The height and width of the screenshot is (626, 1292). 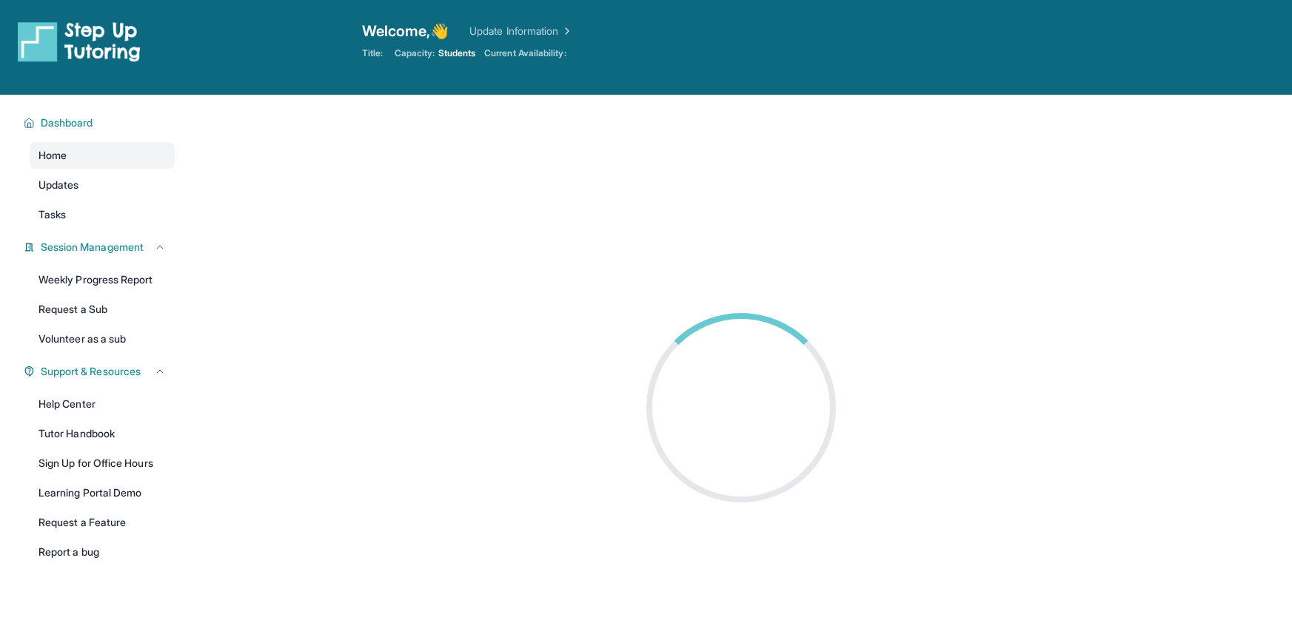 I want to click on a: Volunteer as a sub, so click(x=102, y=339).